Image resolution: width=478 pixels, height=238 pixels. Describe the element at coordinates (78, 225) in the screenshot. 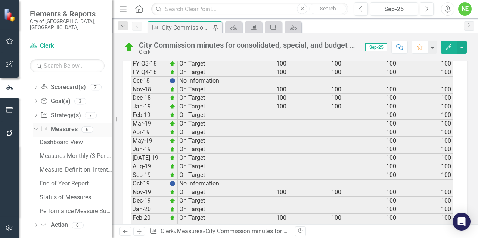

I see `div: 0` at that location.